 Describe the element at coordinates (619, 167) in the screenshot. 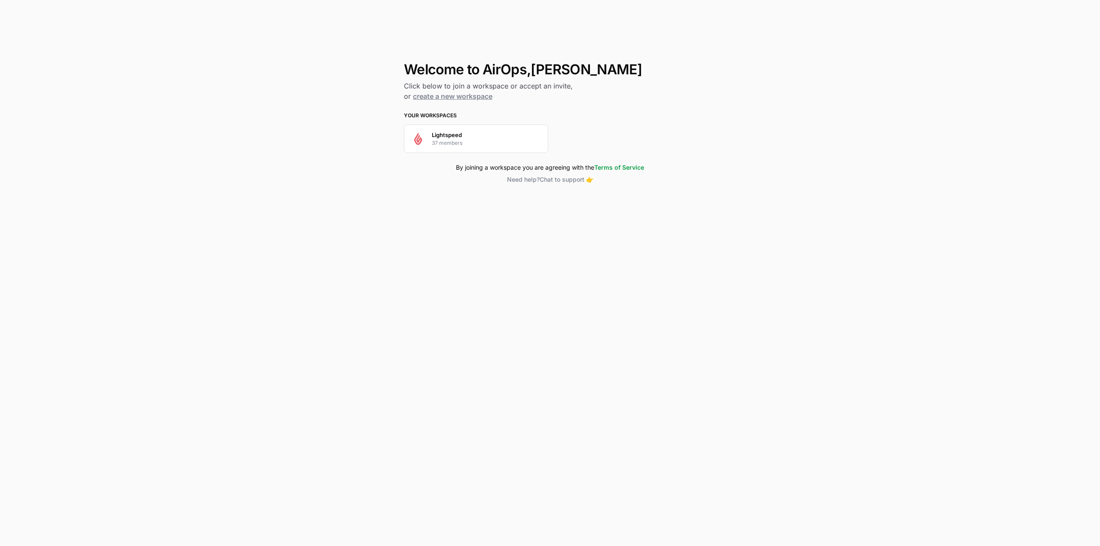

I see `a: Terms of Service` at that location.